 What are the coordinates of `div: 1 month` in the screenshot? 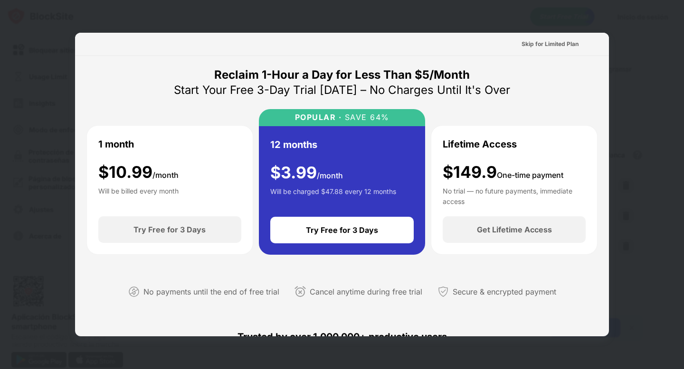 It's located at (116, 144).